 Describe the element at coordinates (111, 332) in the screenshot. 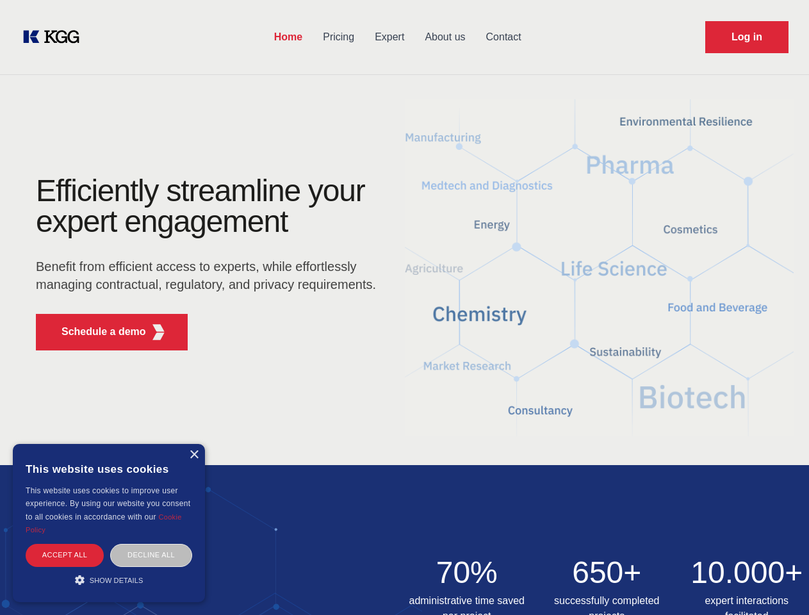

I see `button: Schedule a demoKGG Fifth Element RED` at that location.